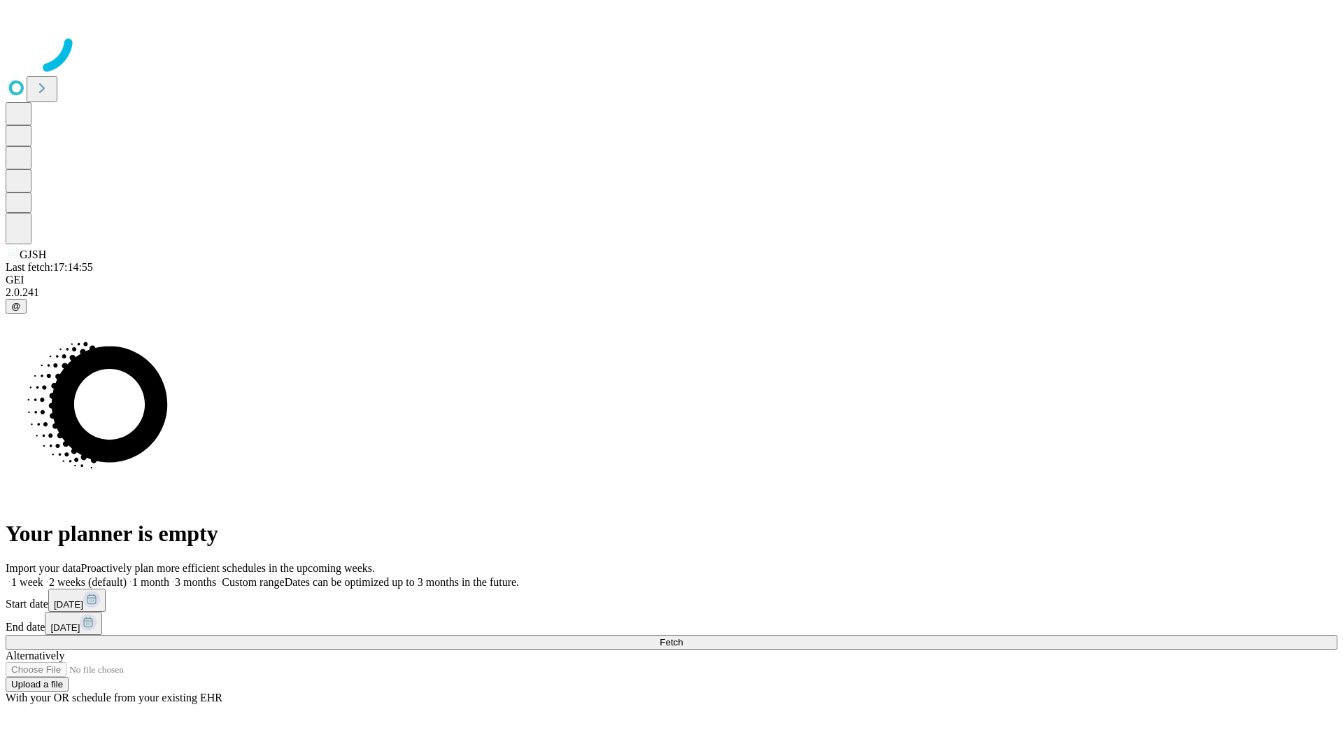  Describe the element at coordinates (114, 697) in the screenshot. I see `span: With your OR schedule from your existing EHR` at that location.